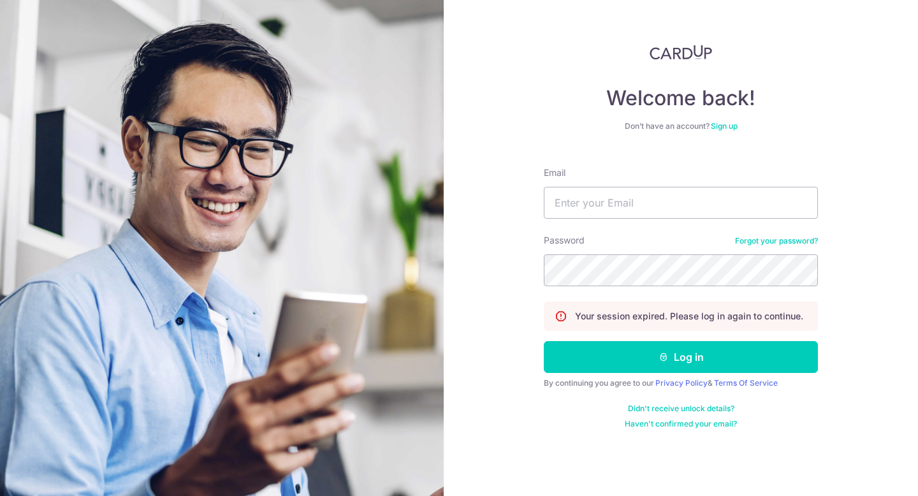 The height and width of the screenshot is (496, 918). What do you see at coordinates (682, 383) in the screenshot?
I see `a: Privacy Policy` at bounding box center [682, 383].